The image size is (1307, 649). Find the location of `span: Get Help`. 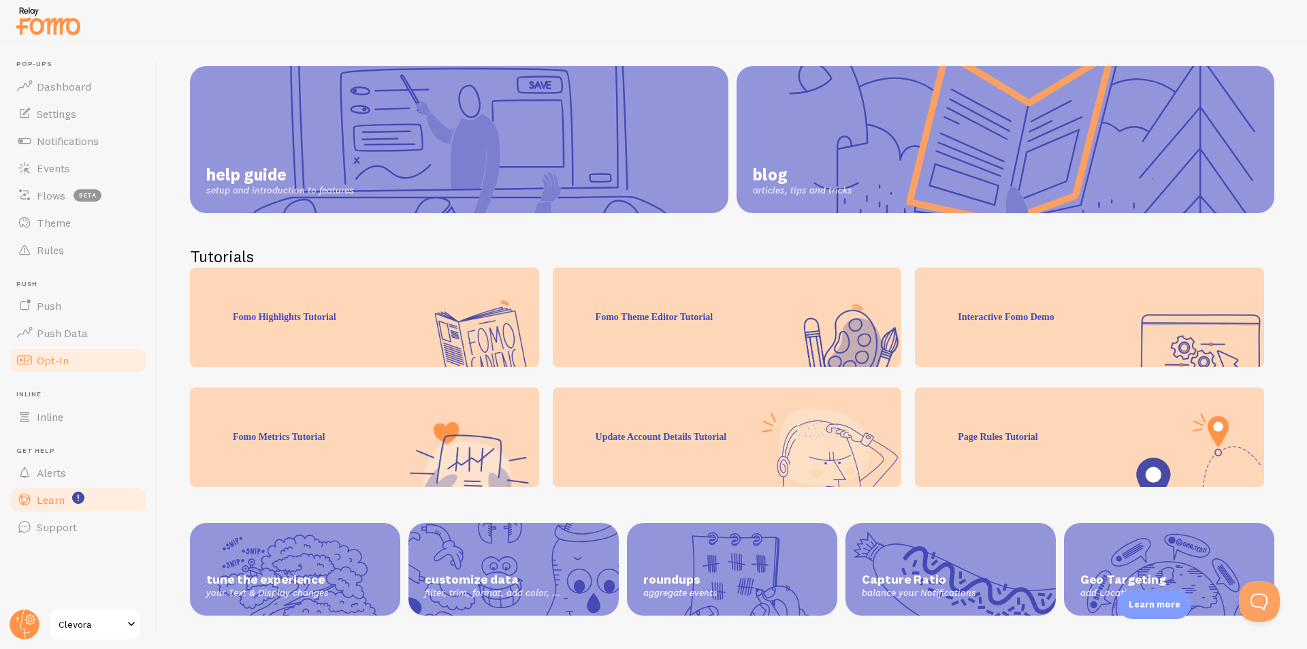

span: Get Help is located at coordinates (82, 451).